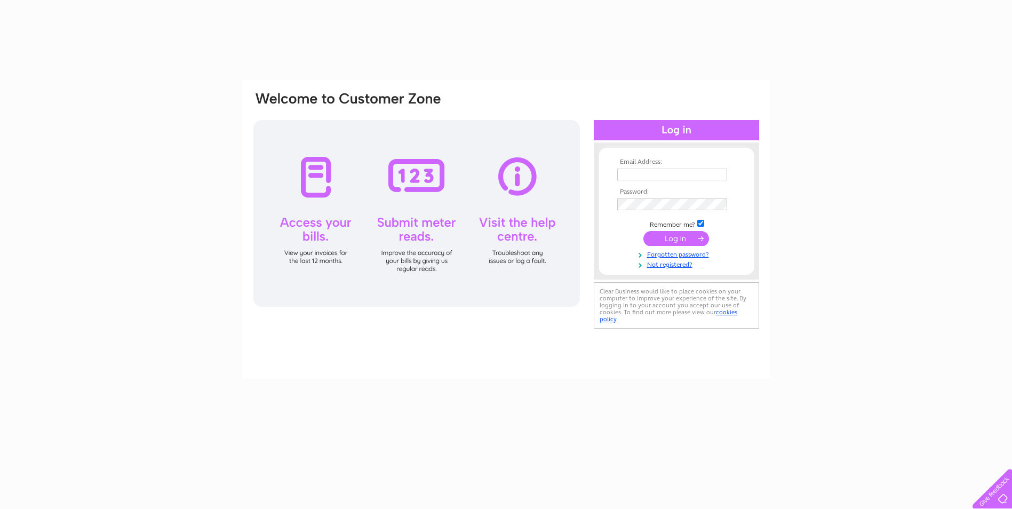 This screenshot has width=1012, height=509. What do you see at coordinates (676, 238) in the screenshot?
I see `input: Submit` at bounding box center [676, 238].